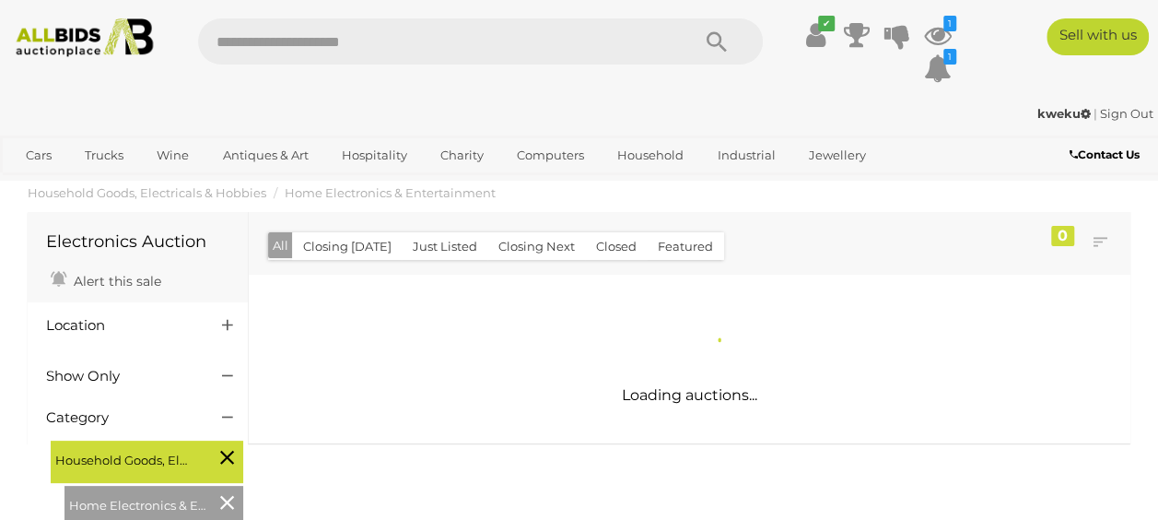 The width and height of the screenshot is (1158, 520). What do you see at coordinates (746, 155) in the screenshot?
I see `a: Industrial` at bounding box center [746, 155].